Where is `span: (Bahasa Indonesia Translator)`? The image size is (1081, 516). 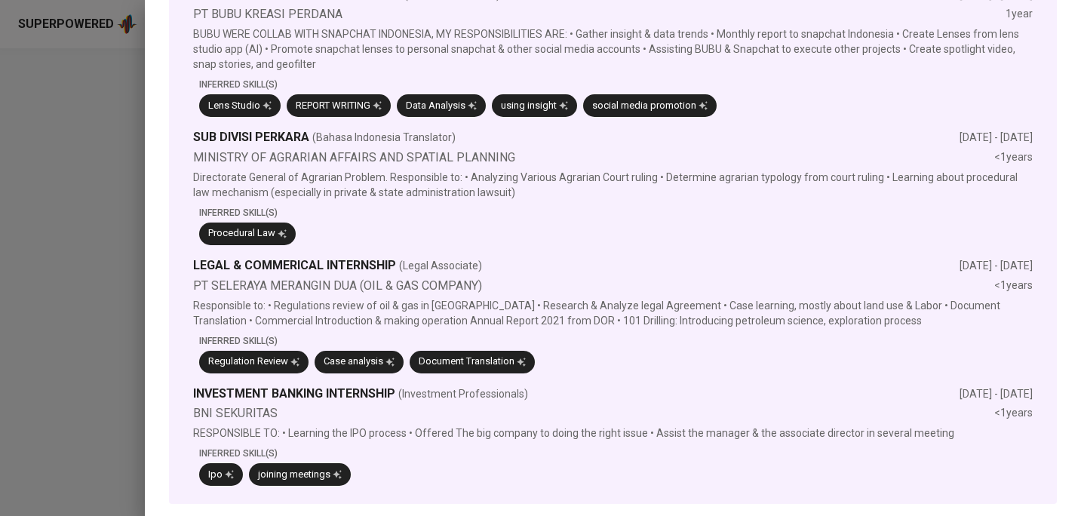
span: (Bahasa Indonesia Translator) is located at coordinates (384, 137).